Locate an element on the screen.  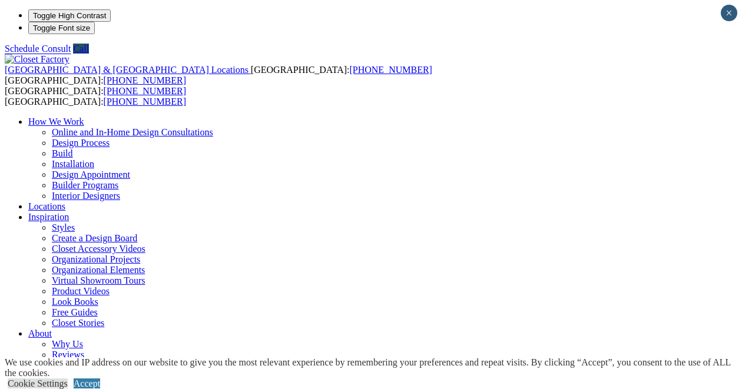
a: Organizational Projects is located at coordinates (96, 259).